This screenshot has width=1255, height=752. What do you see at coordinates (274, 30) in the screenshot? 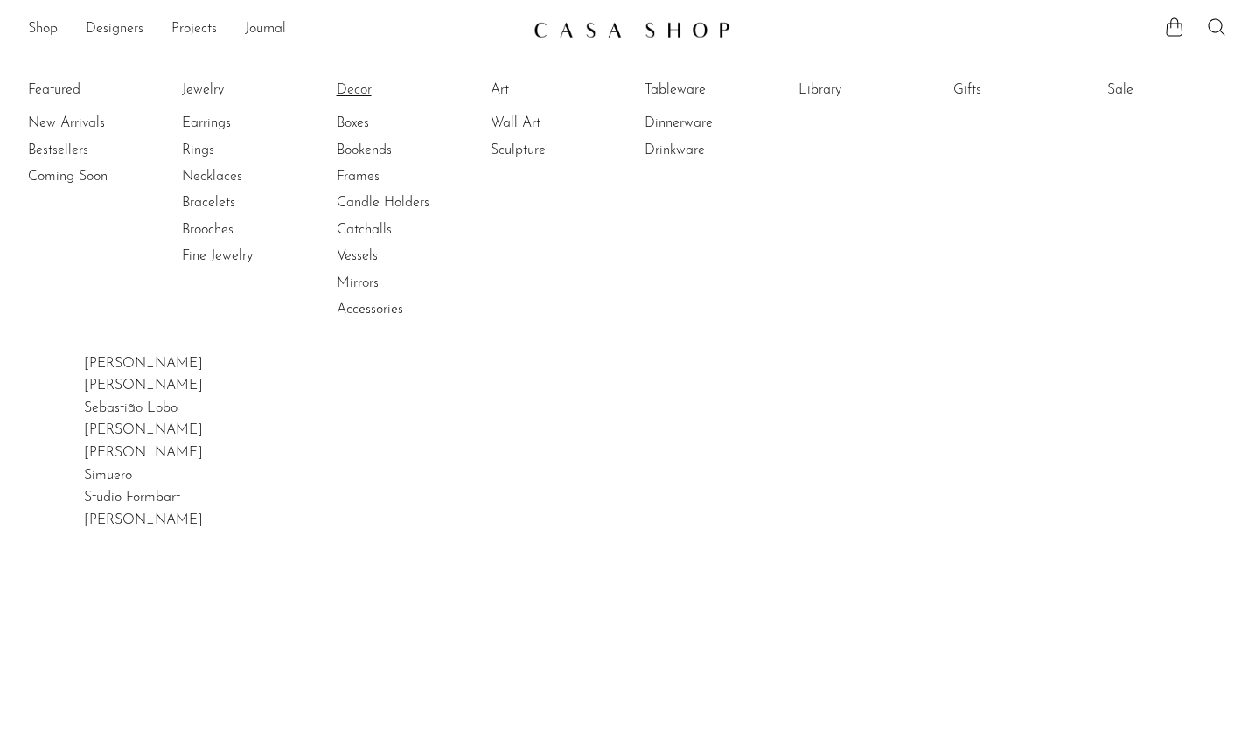
I see `nav: Desktop navigation` at bounding box center [274, 30].